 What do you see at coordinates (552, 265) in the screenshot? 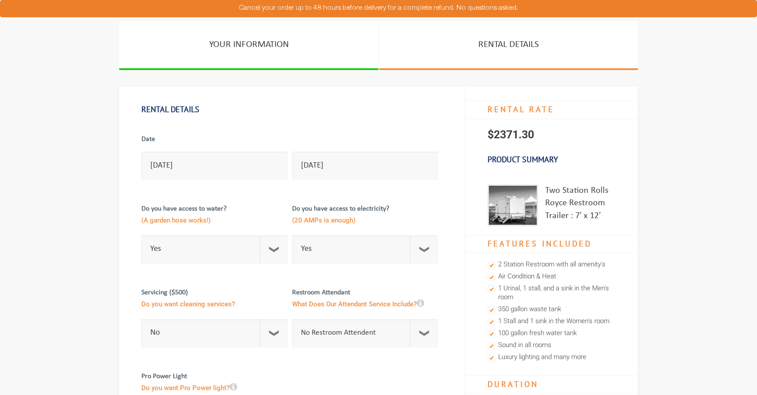
I see `li: 2 Station Restroom with all amenity's` at bounding box center [552, 265].